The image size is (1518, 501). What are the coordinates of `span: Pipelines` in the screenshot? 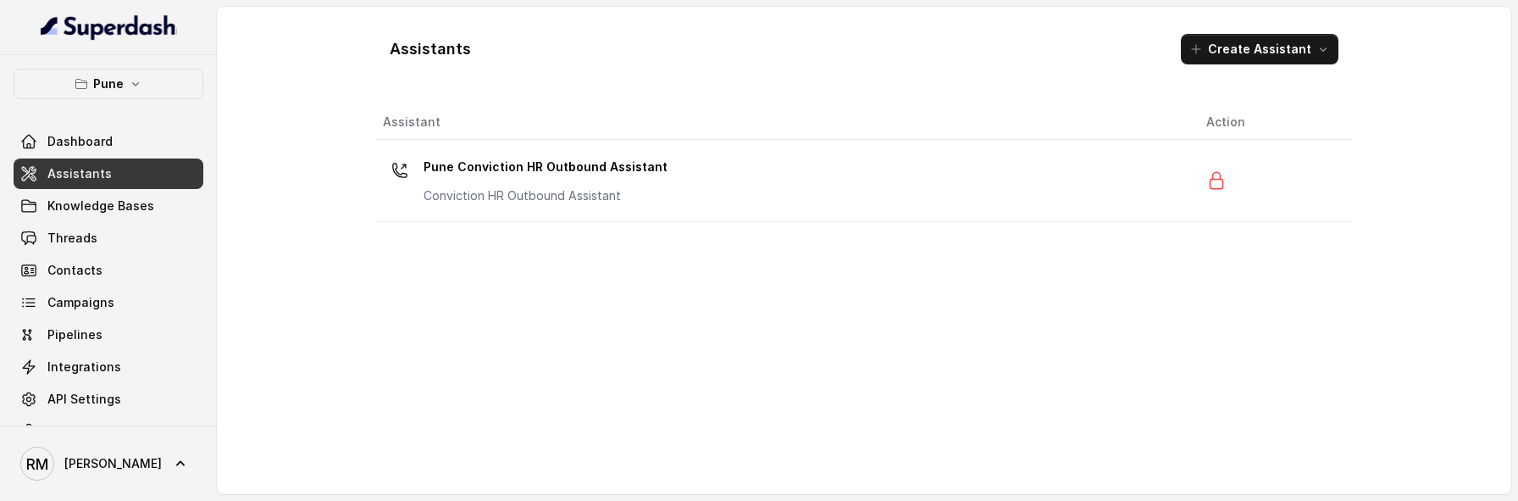 It's located at (75, 335).